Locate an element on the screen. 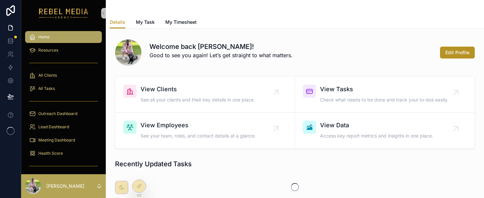 This screenshot has width=484, height=198. span: Access key report metrics and insights in one place. is located at coordinates (376, 136).